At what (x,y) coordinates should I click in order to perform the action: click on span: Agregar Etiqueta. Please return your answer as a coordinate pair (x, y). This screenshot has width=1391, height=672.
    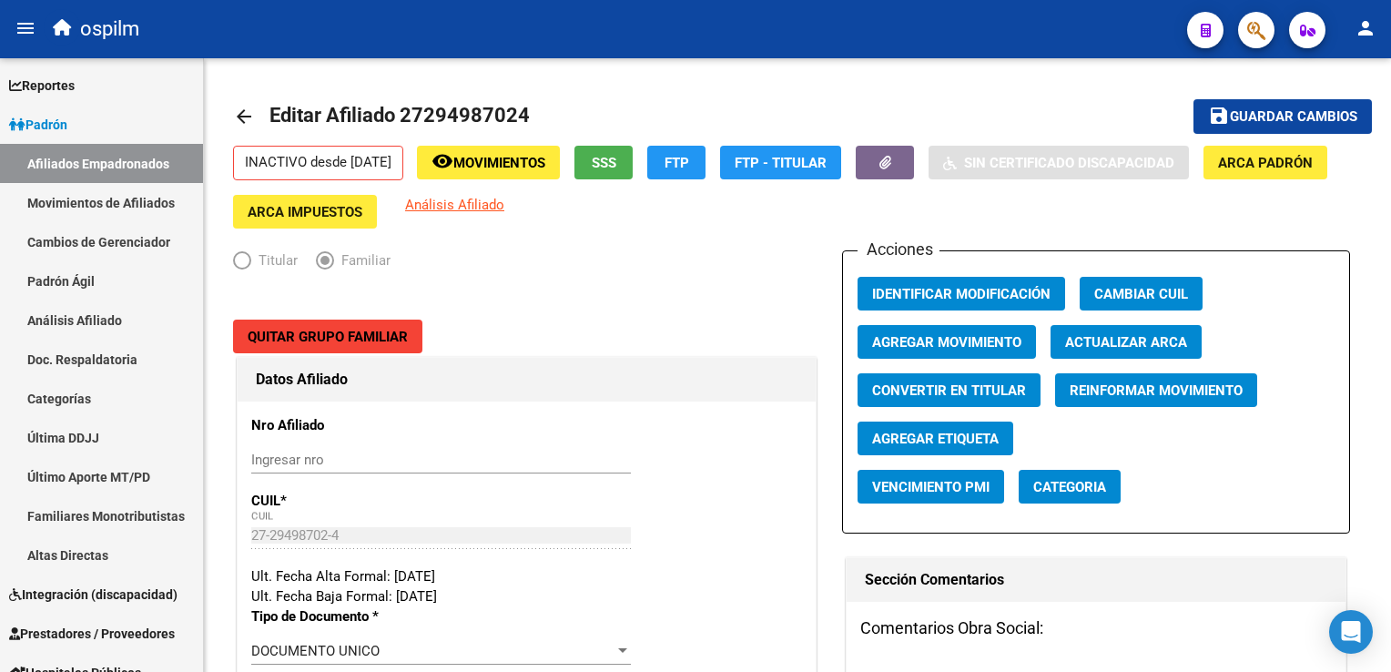
    Looking at the image, I should click on (935, 439).